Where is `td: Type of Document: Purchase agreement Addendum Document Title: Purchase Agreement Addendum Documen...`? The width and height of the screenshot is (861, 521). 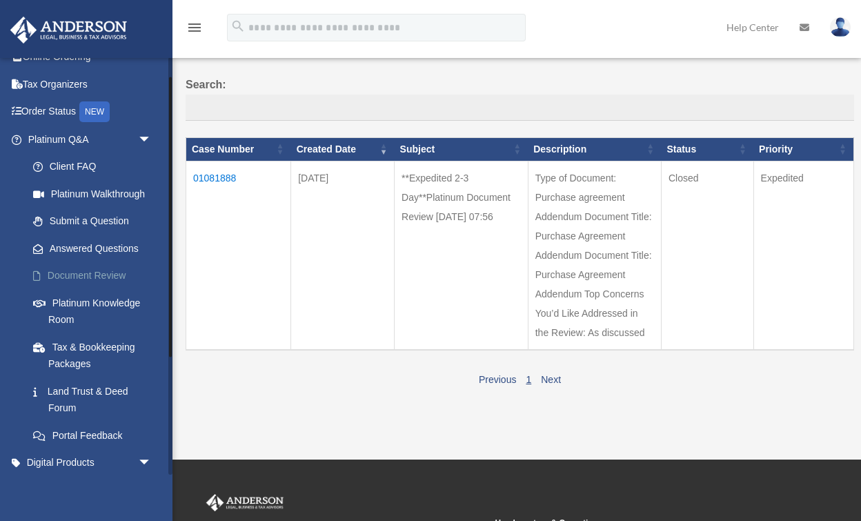 td: Type of Document: Purchase agreement Addendum Document Title: Purchase Agreement Addendum Documen... is located at coordinates (594, 255).